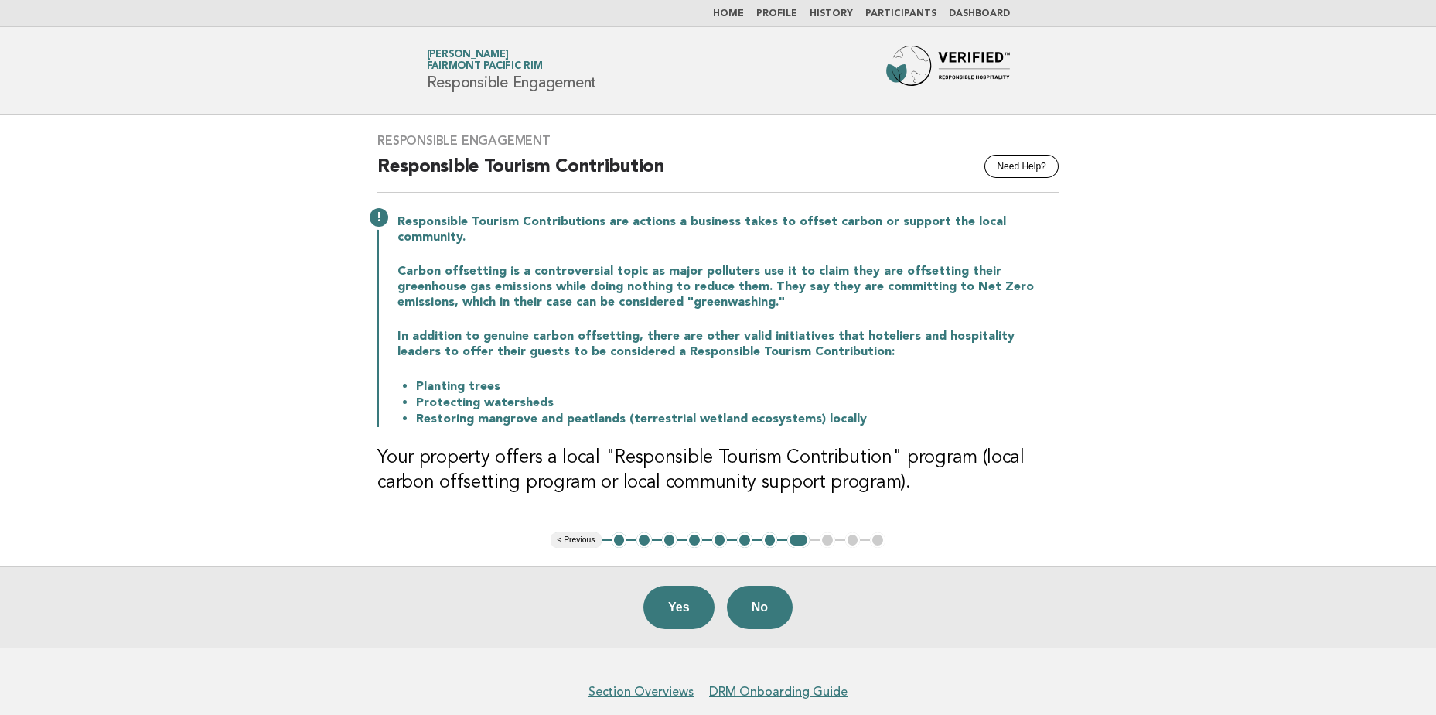  I want to click on h2: Responsible Tourism Contribution, so click(718, 173).